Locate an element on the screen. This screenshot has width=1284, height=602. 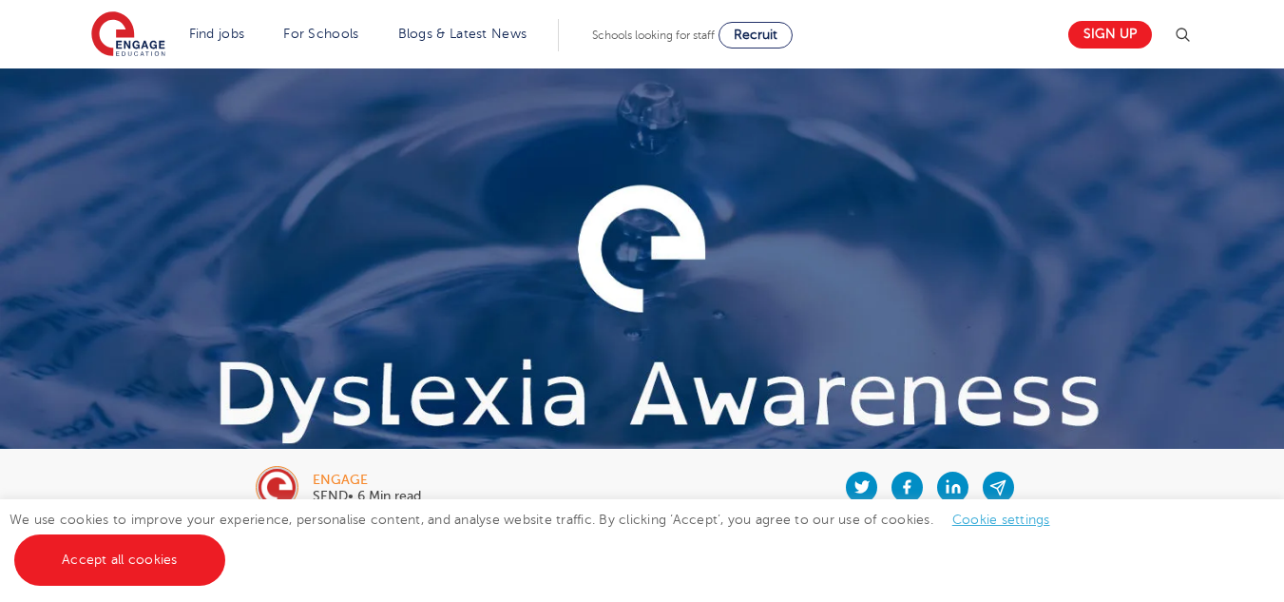
a: Accept all cookies is located at coordinates (120, 560).